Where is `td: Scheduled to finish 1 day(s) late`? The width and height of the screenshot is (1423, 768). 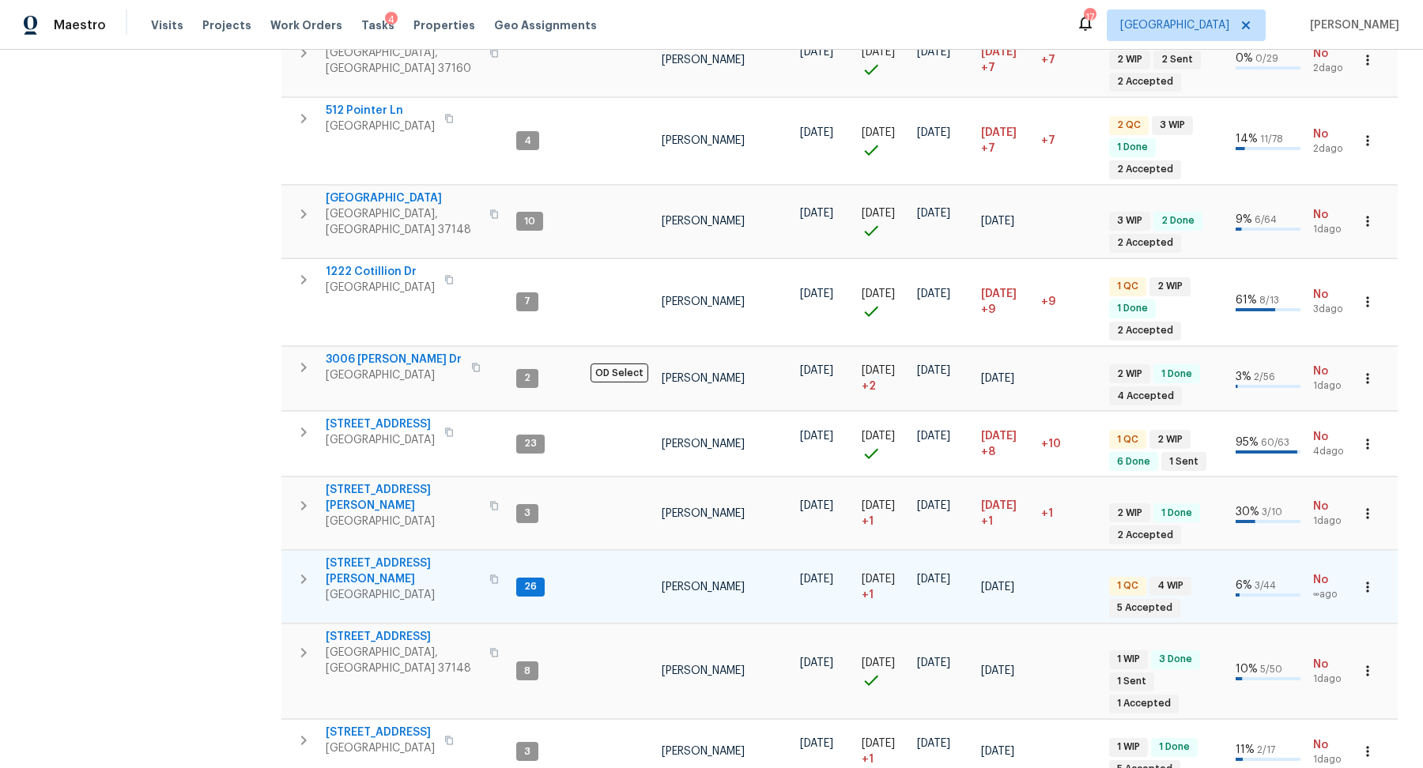 td: Scheduled to finish 1 day(s) late is located at coordinates (1005, 514).